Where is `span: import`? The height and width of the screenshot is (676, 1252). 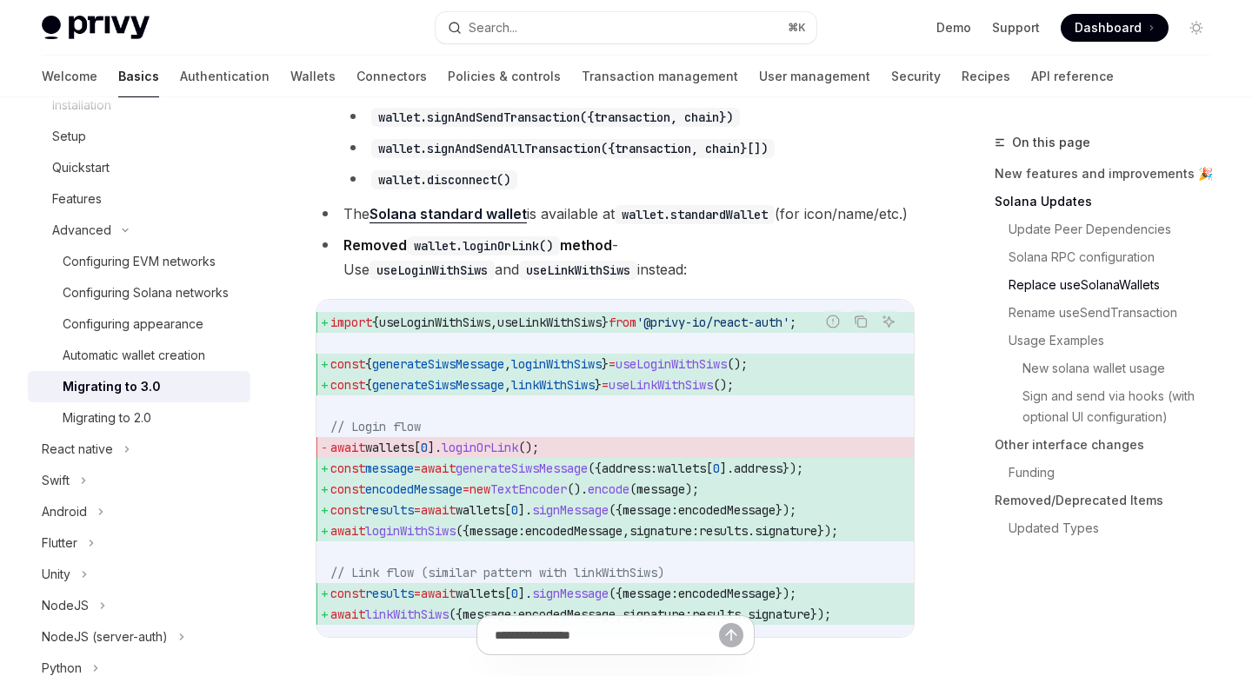
span: import is located at coordinates (351, 323).